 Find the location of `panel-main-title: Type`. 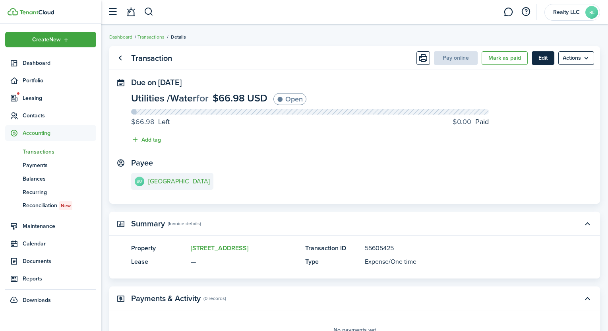

panel-main-title: Type is located at coordinates (333, 261).